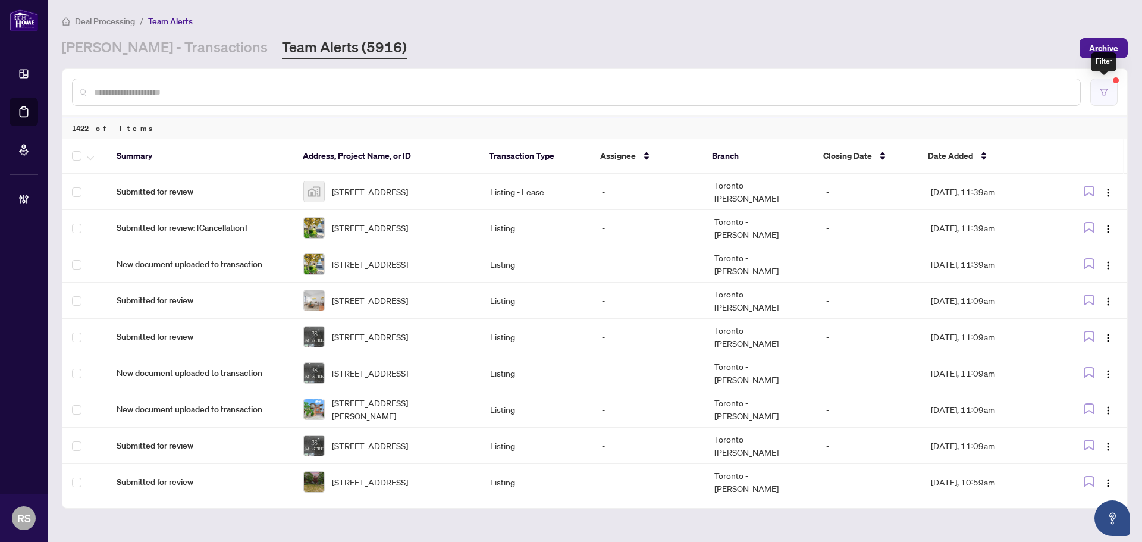 Image resolution: width=1142 pixels, height=542 pixels. I want to click on button: Open asap, so click(1112, 518).